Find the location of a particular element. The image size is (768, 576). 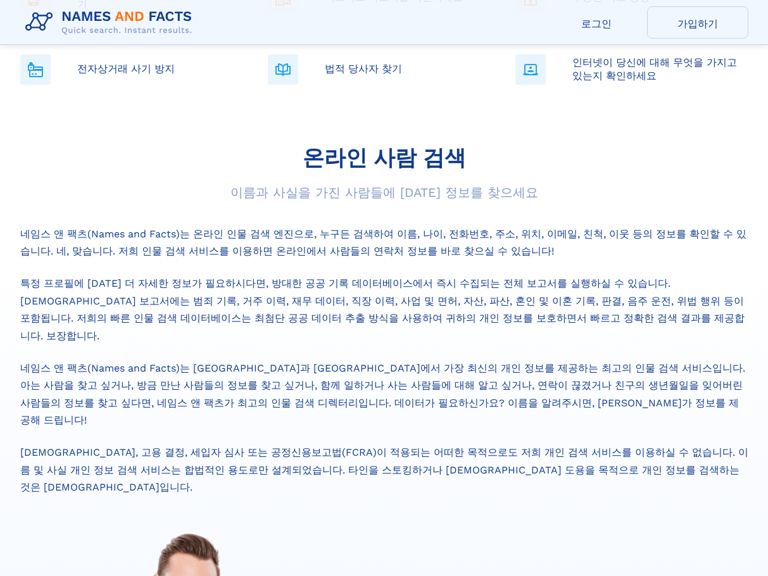

a: 가입하기 is located at coordinates (698, 22).